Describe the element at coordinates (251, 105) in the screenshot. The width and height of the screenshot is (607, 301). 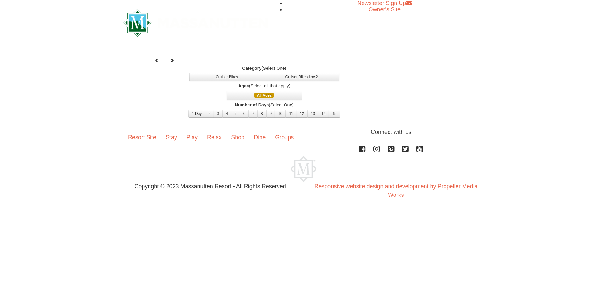
I see `strong: Number of Days` at that location.